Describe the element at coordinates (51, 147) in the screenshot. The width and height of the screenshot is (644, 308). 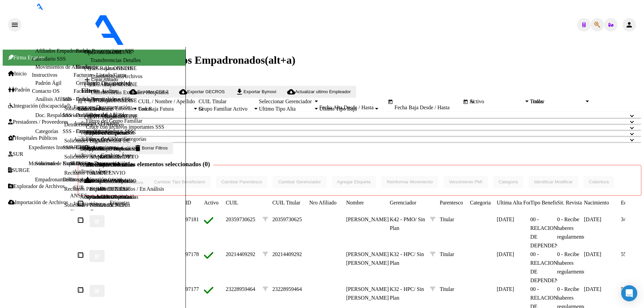
I see `a: Expedientes Internos` at that location.